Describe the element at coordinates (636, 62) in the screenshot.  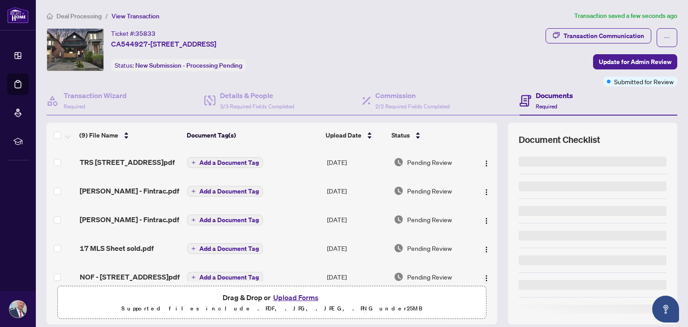
I see `button: Update for Admin Review` at that location.